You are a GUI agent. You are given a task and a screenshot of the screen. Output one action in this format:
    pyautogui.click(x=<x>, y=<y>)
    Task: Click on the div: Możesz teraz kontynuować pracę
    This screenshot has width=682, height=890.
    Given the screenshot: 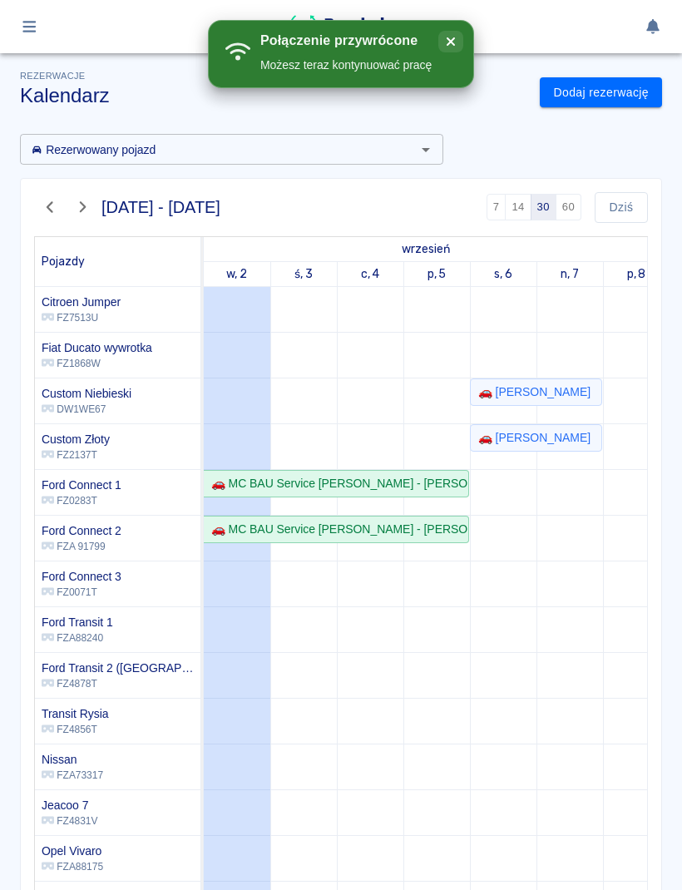 What is the action you would take?
    pyautogui.click(x=346, y=65)
    